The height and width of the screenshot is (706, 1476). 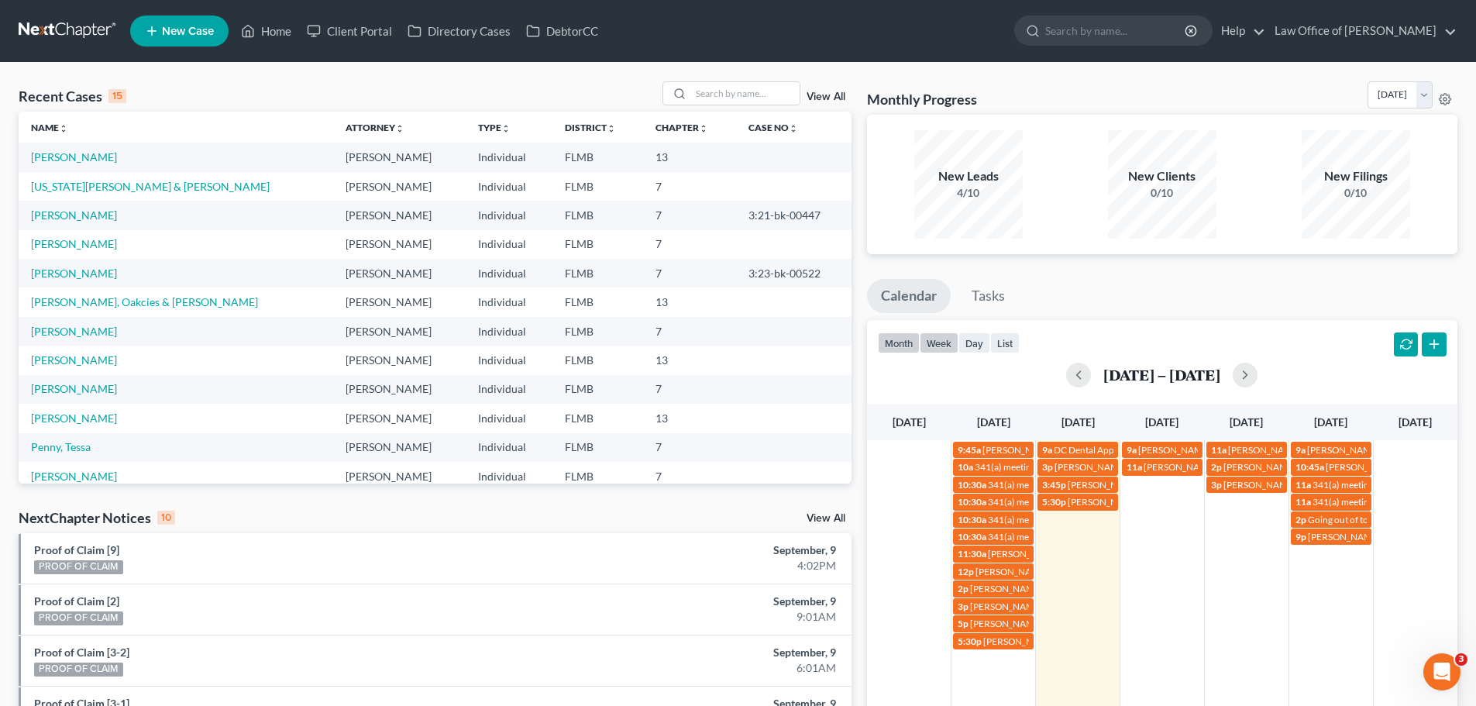 I want to click on a: Home, so click(x=266, y=31).